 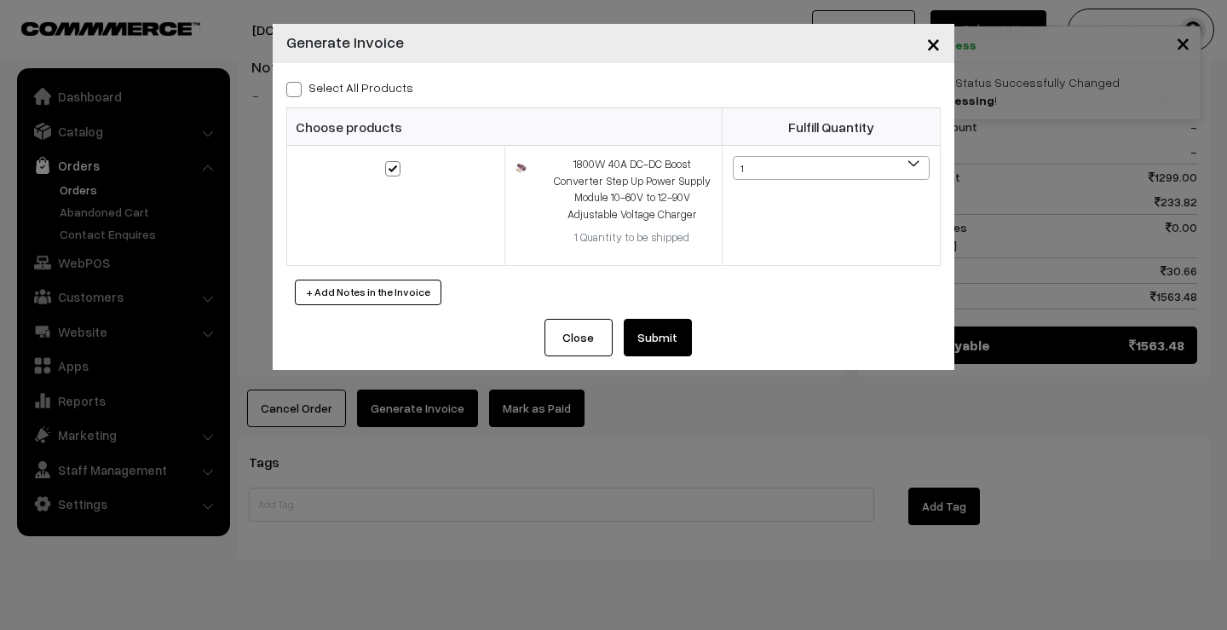 I want to click on img: 1748065019821351Ae9pBVB-L.jpg, so click(x=521, y=165).